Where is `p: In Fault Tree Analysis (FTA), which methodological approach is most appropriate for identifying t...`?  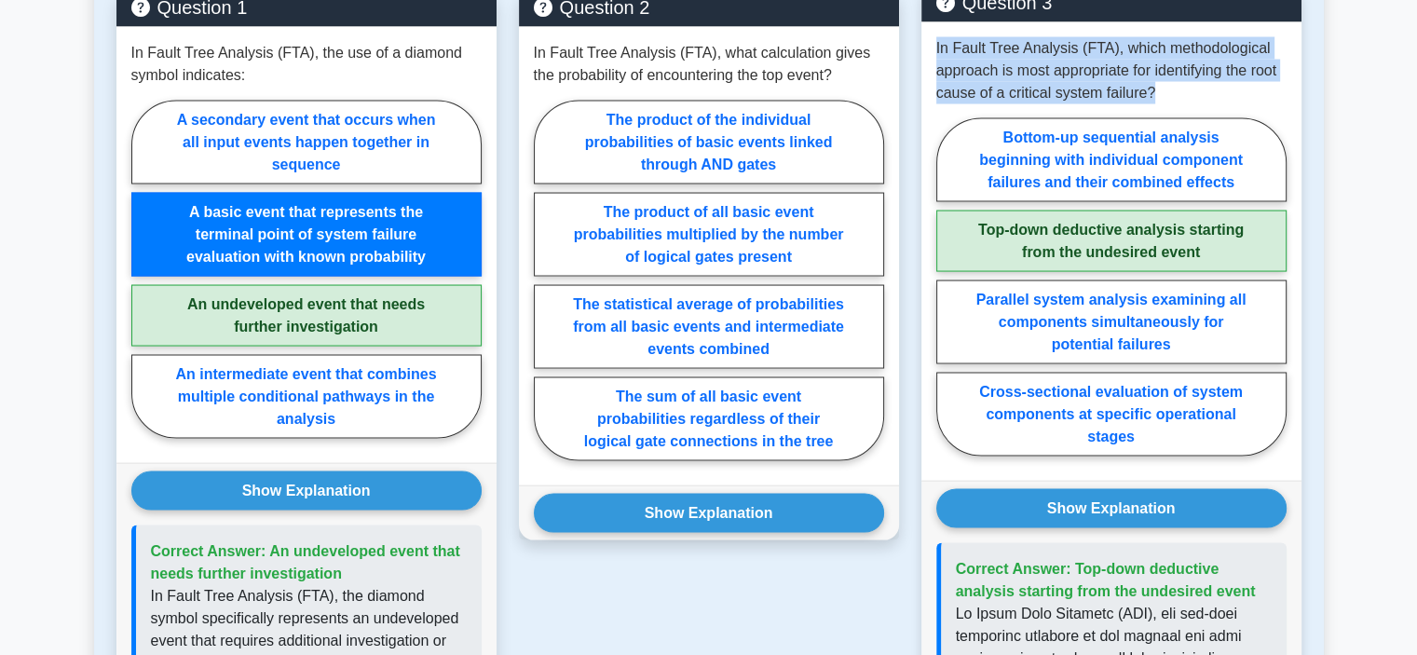 p: In Fault Tree Analysis (FTA), which methodological approach is most appropriate for identifying t... is located at coordinates (1111, 71).